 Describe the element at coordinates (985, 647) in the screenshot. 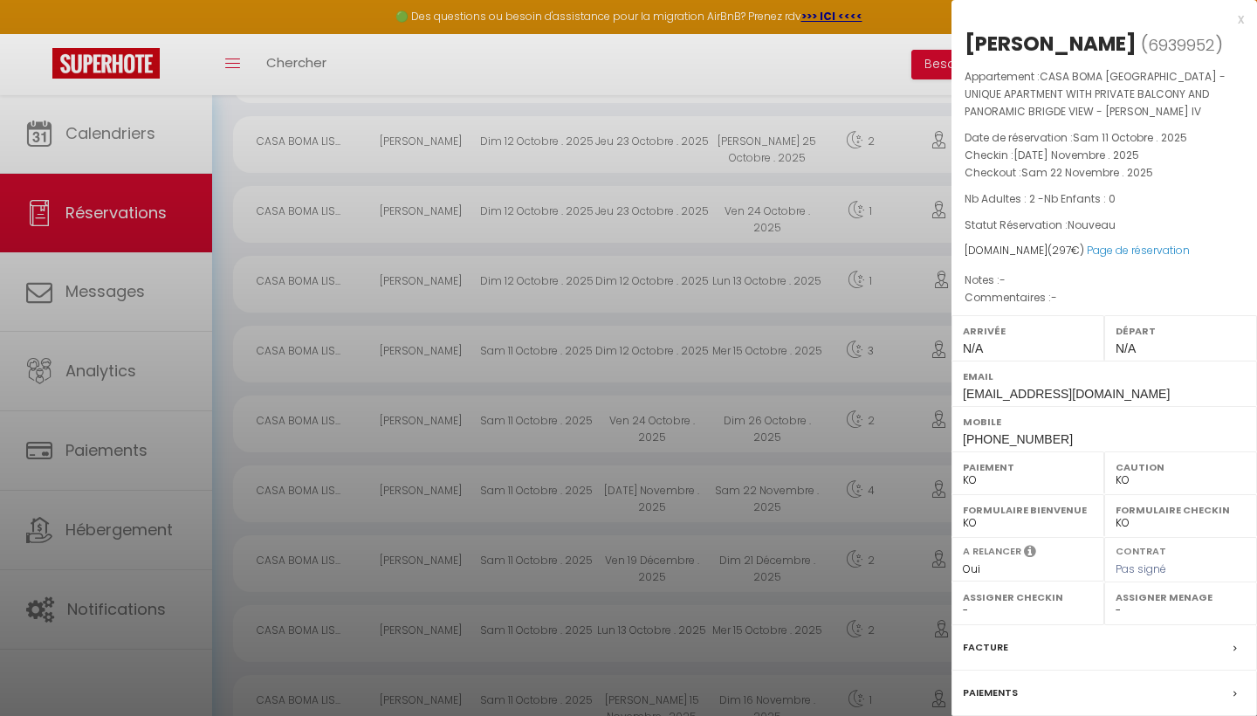

I see `label: Facture` at that location.